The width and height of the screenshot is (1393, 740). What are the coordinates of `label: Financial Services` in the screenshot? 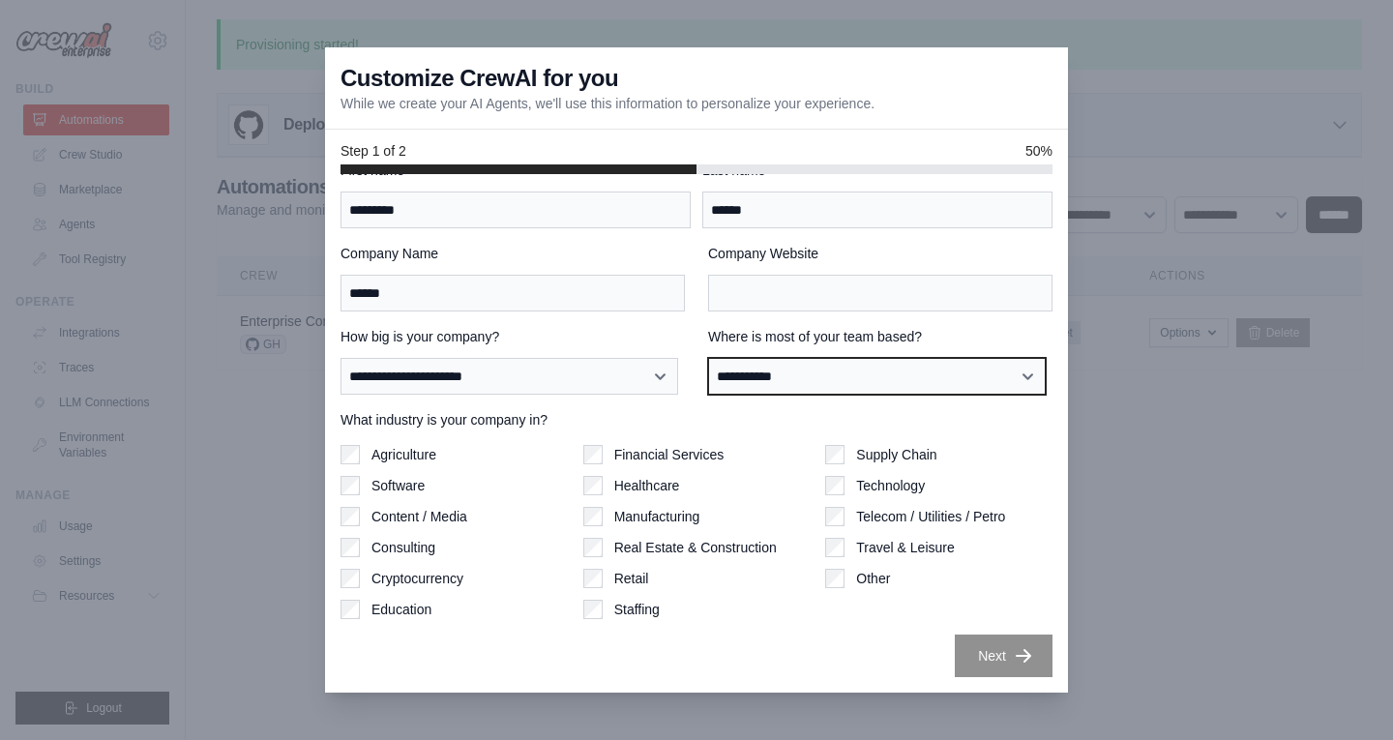 It's located at (670, 455).